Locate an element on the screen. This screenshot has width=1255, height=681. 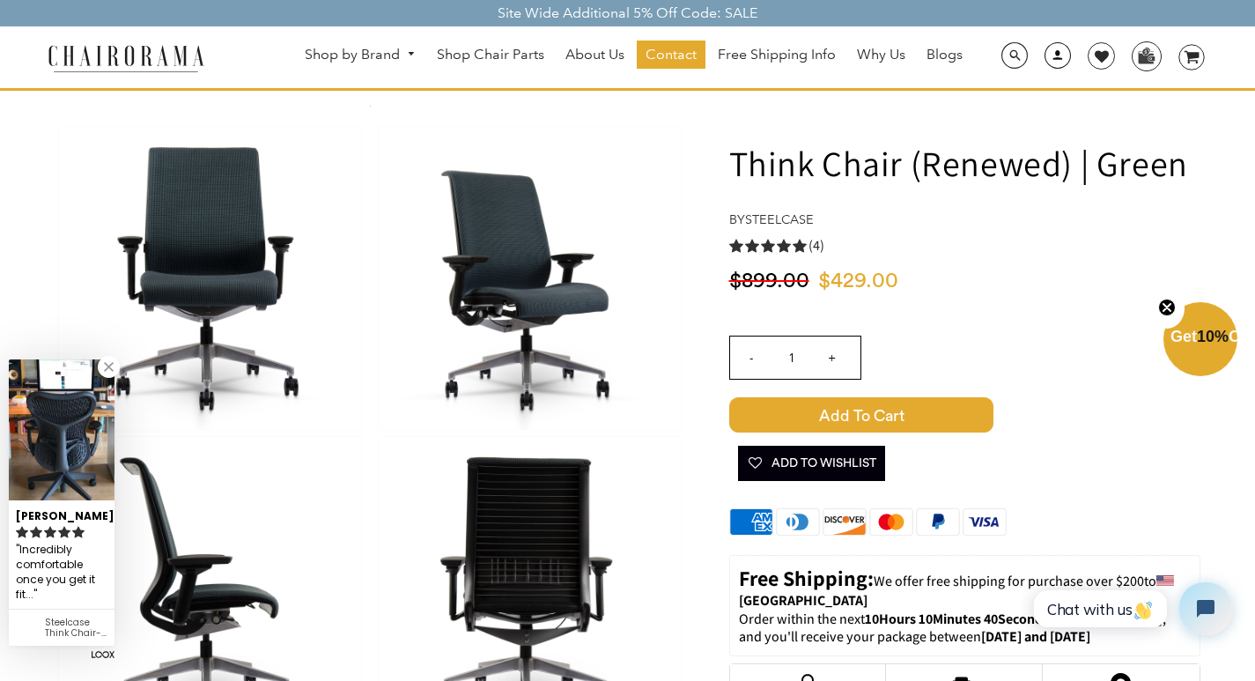
span: $899.00 is located at coordinates (769, 281).